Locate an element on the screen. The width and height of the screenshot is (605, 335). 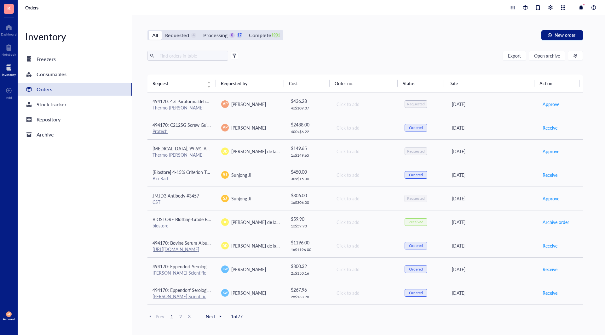
div: $ 306.00 is located at coordinates (308, 196).